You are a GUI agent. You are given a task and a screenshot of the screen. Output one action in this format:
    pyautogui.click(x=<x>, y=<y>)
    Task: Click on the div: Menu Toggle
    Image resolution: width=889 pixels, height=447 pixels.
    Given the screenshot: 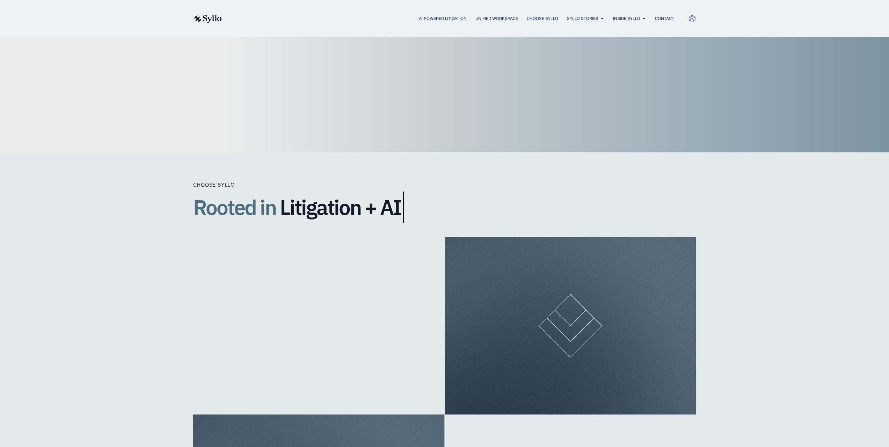 What is the action you would take?
    pyautogui.click(x=455, y=19)
    